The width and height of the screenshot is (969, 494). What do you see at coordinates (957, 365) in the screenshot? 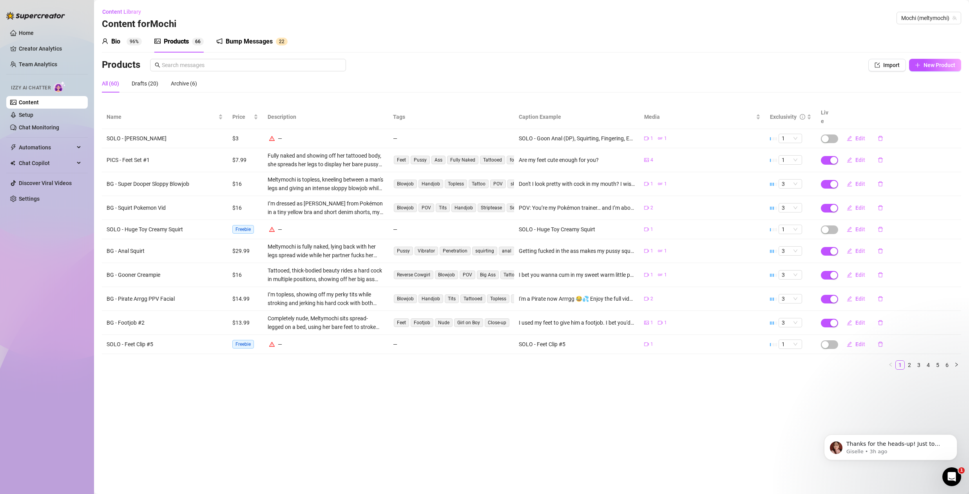
I see `li: Next Page` at bounding box center [957, 365].